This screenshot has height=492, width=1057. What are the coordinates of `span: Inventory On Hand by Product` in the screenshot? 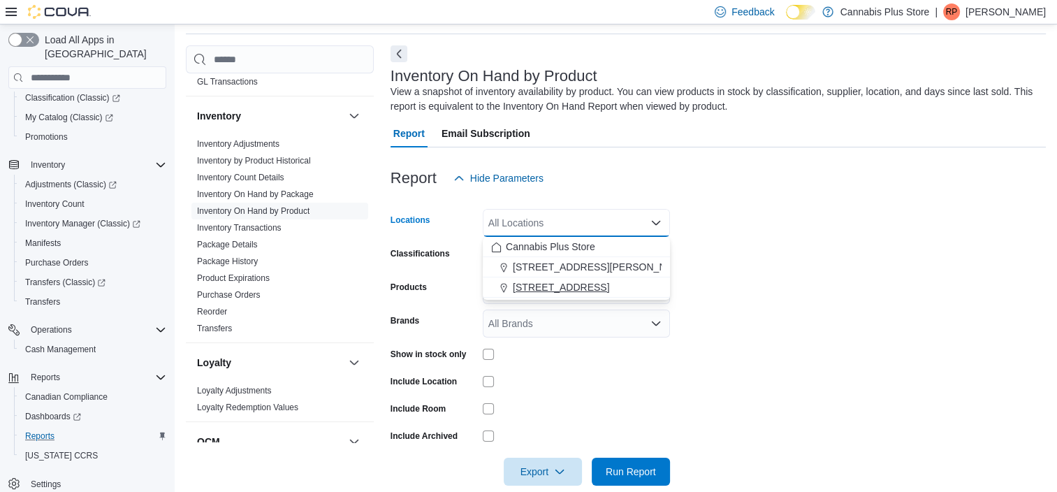 It's located at (253, 211).